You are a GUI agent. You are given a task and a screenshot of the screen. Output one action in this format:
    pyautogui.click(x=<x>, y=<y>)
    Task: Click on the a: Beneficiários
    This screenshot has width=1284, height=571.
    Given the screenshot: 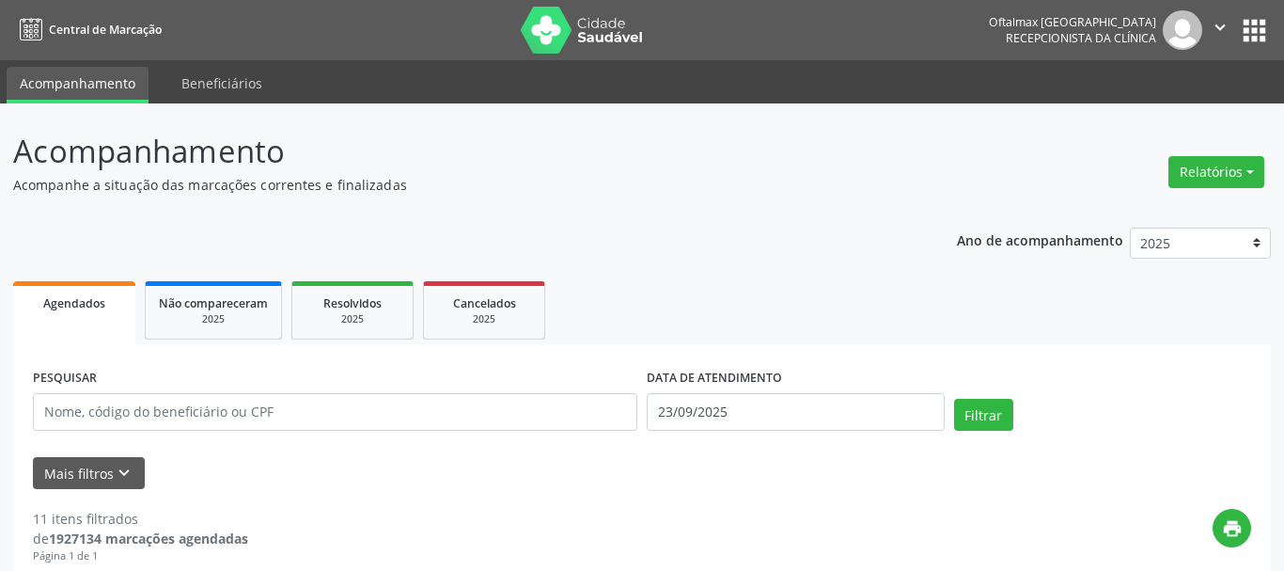 What is the action you would take?
    pyautogui.click(x=222, y=83)
    